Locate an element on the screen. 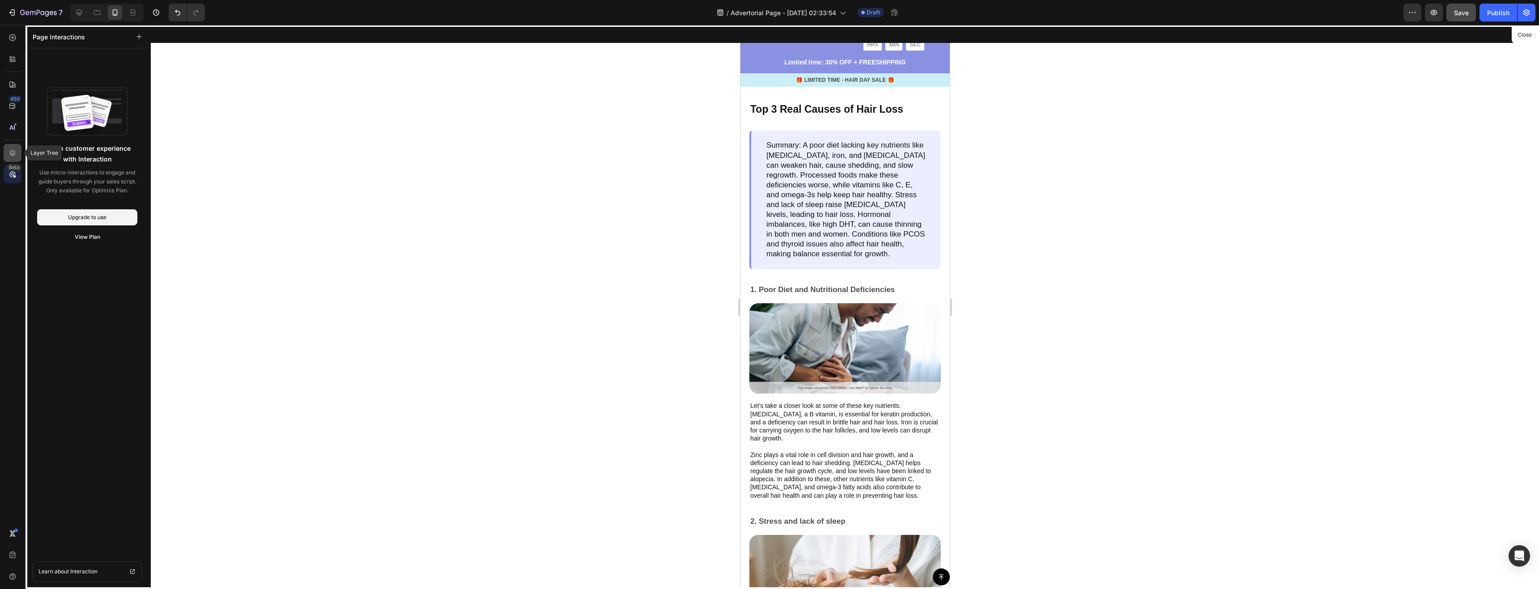 The width and height of the screenshot is (1539, 589). button: Publish is located at coordinates (1498, 13).